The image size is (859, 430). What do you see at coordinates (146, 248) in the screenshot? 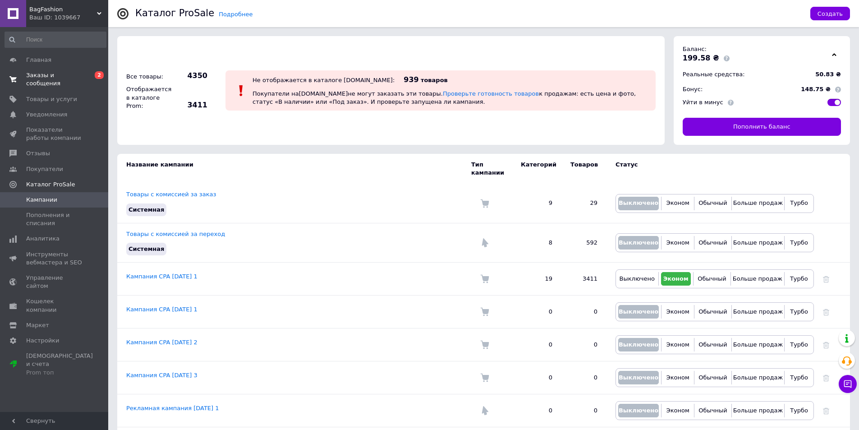
I see `span: Системная` at bounding box center [146, 248].